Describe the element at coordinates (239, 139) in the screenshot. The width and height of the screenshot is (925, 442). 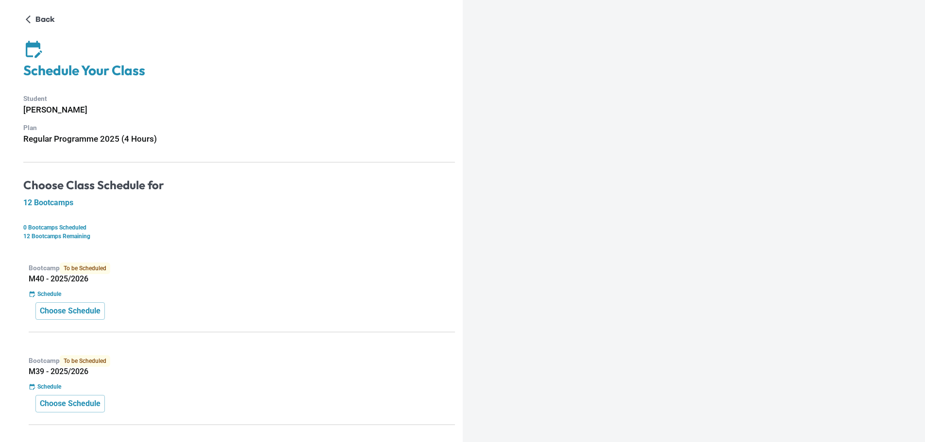
I see `h6: Regular Programme 2025 (4 Hours)` at that location.